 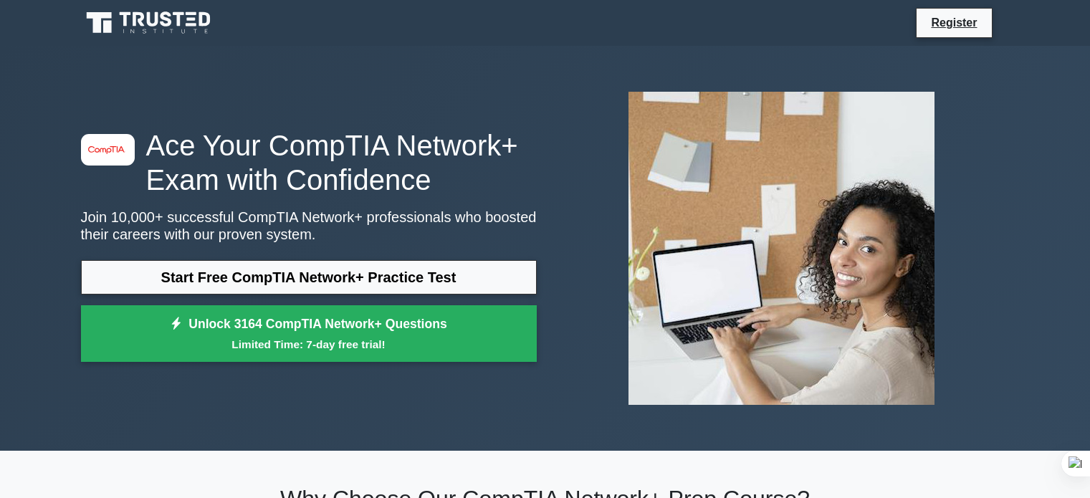 What do you see at coordinates (309, 277) in the screenshot?
I see `a: Start Free CompTIA Network+ Practice Test` at bounding box center [309, 277].